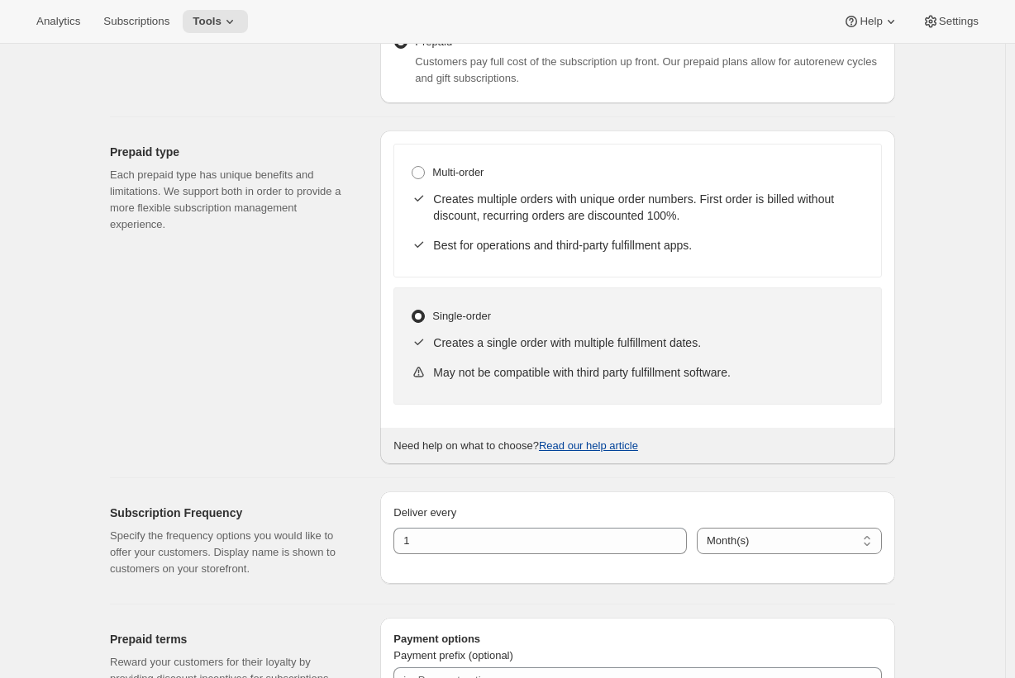 The height and width of the screenshot is (678, 1015). What do you see at coordinates (950, 21) in the screenshot?
I see `button: Settings` at bounding box center [950, 21].